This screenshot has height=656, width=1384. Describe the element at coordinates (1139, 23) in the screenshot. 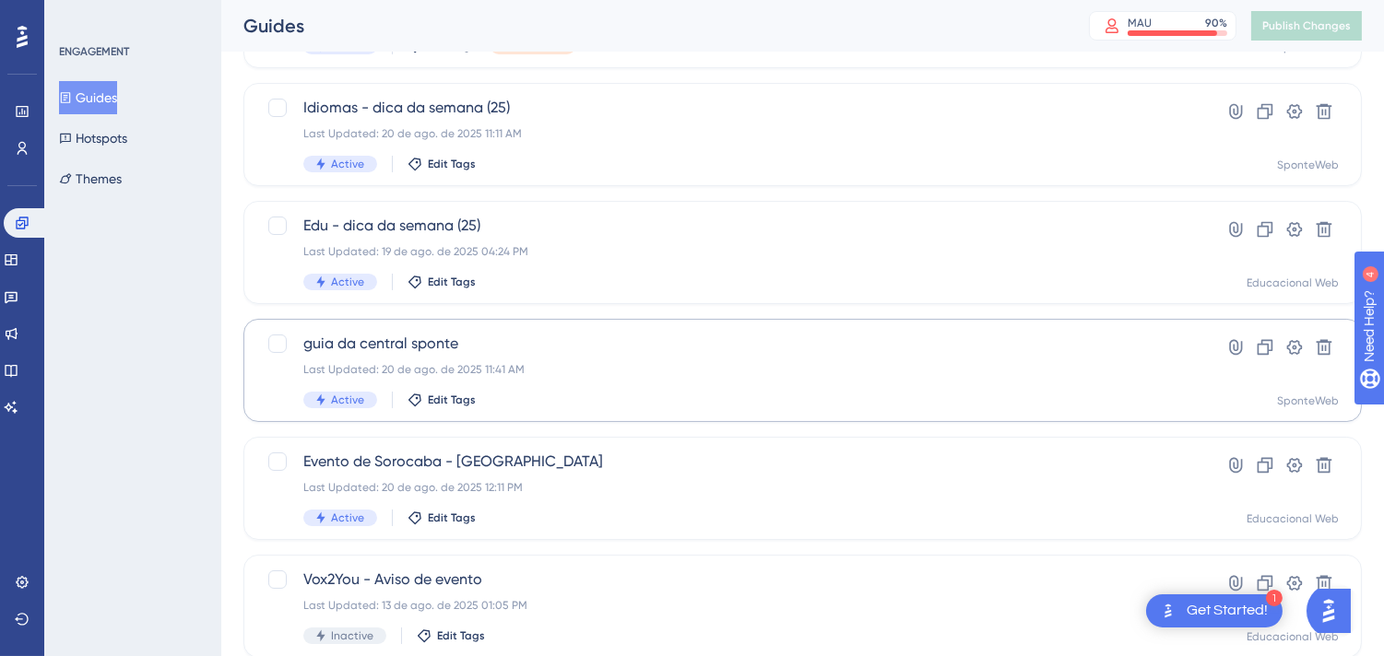

I see `div: MAU` at that location.